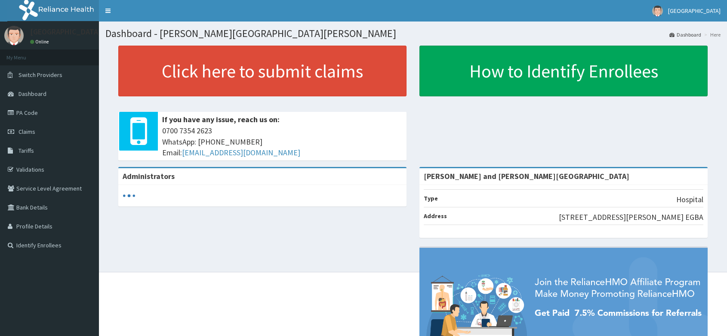 This screenshot has width=727, height=336. I want to click on span: Tariffs, so click(26, 150).